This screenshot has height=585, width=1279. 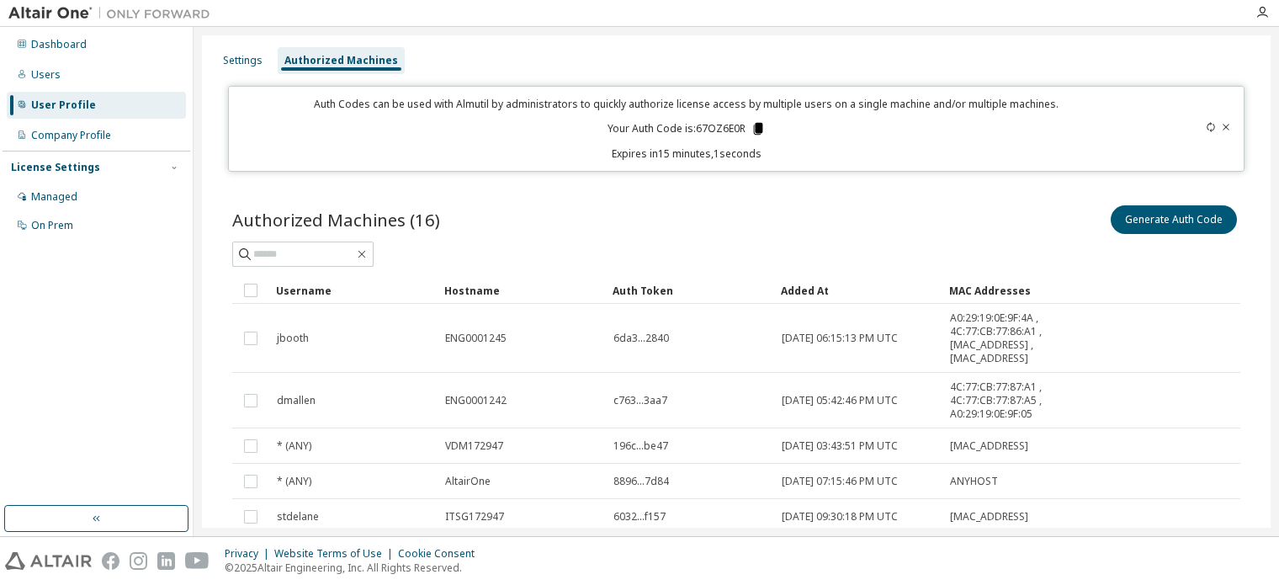 What do you see at coordinates (56, 167) in the screenshot?
I see `div: License Settings` at bounding box center [56, 167].